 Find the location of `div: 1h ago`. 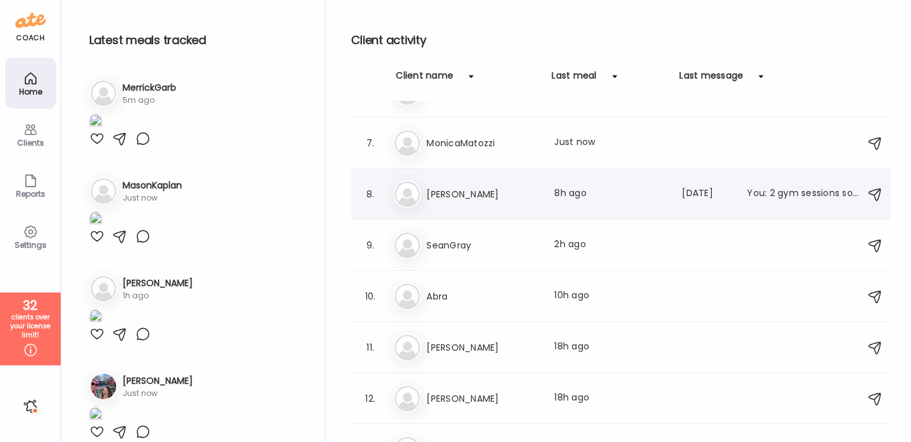

div: 1h ago is located at coordinates (158, 296).